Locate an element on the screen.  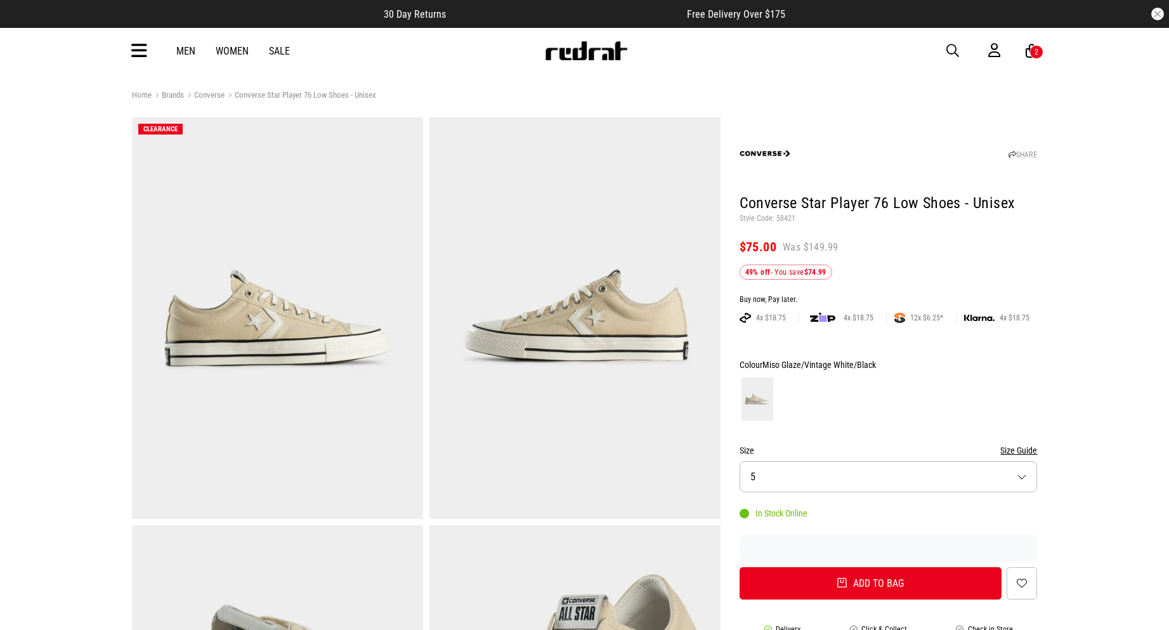
a: Brands is located at coordinates (167, 96).